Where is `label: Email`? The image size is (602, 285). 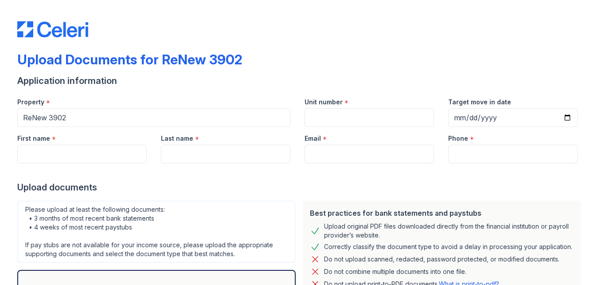
label: Email is located at coordinates (313, 138).